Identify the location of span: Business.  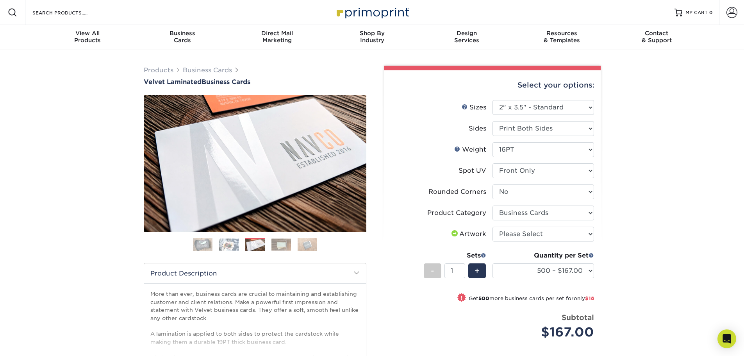
(182, 33).